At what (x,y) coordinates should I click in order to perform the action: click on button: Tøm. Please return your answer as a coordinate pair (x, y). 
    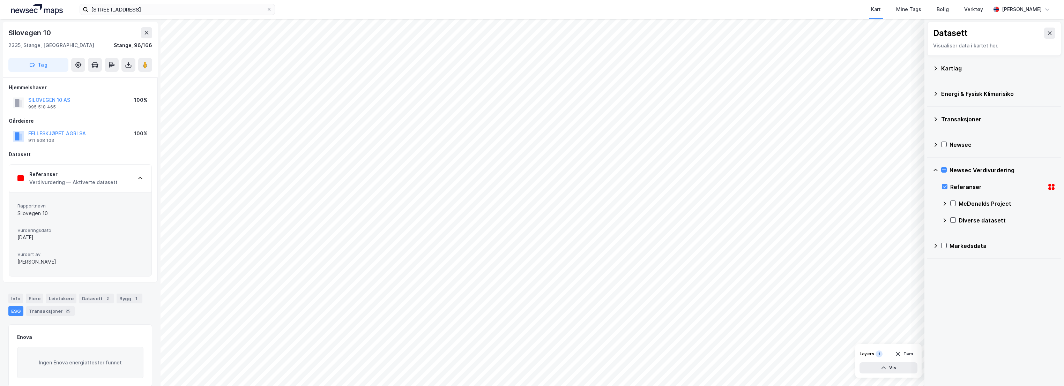
    Looking at the image, I should click on (903, 354).